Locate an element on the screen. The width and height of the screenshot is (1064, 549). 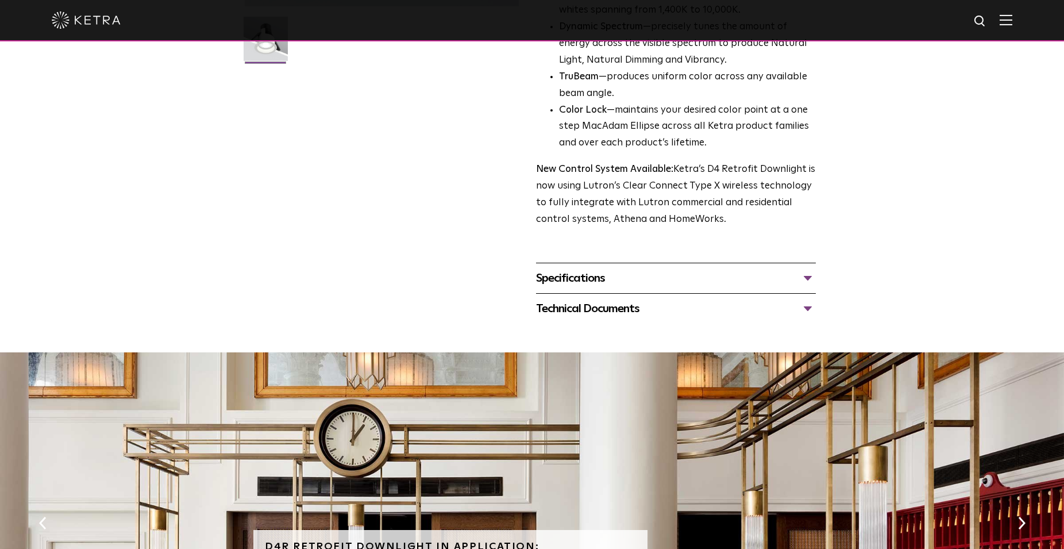
button: Previous is located at coordinates (43, 523).